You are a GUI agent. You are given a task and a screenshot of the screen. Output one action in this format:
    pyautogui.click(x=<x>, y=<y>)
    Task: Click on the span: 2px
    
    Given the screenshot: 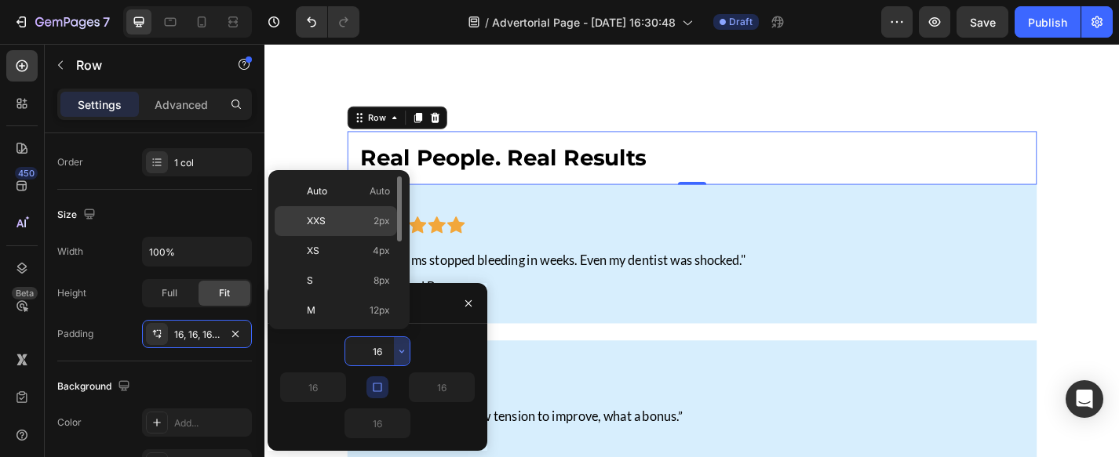 What is the action you would take?
    pyautogui.click(x=381, y=221)
    